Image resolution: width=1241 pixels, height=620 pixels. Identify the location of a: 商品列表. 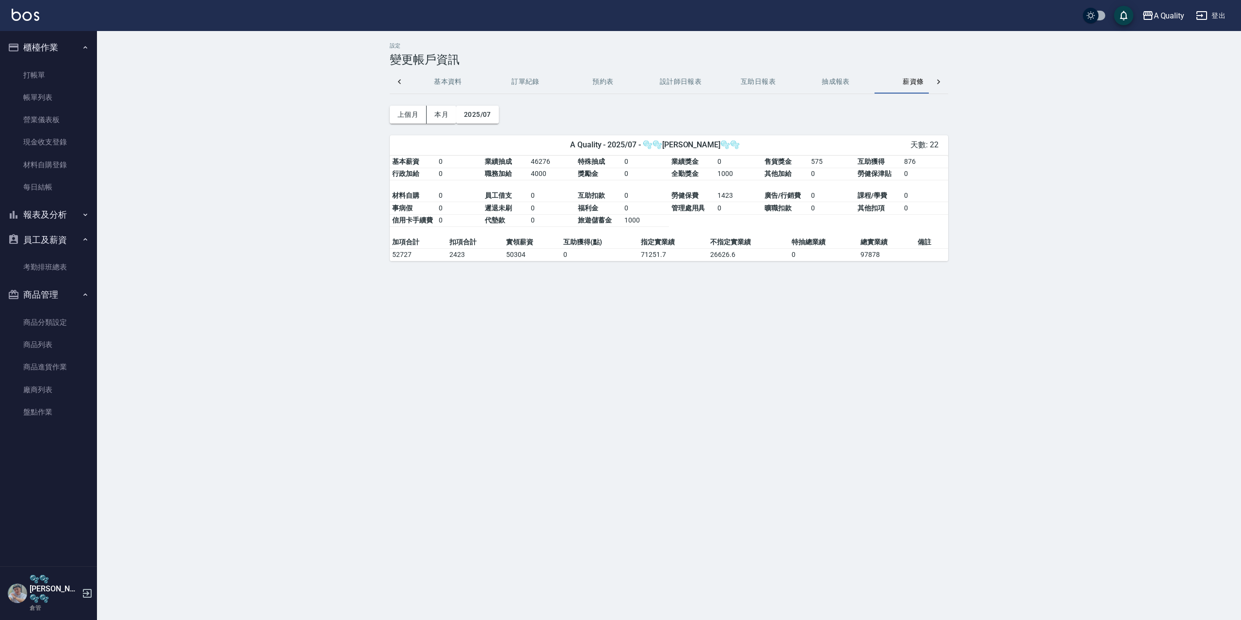
(48, 345).